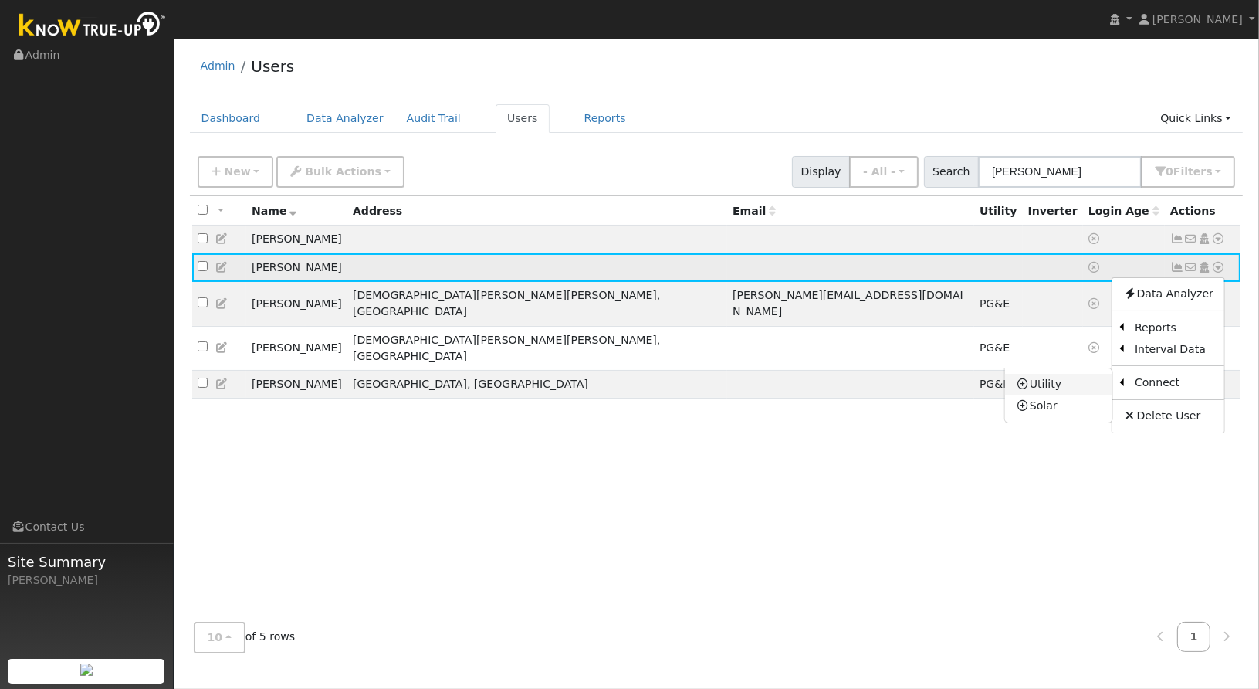 The height and width of the screenshot is (689, 1259). I want to click on span: Filter, so click(1193, 171).